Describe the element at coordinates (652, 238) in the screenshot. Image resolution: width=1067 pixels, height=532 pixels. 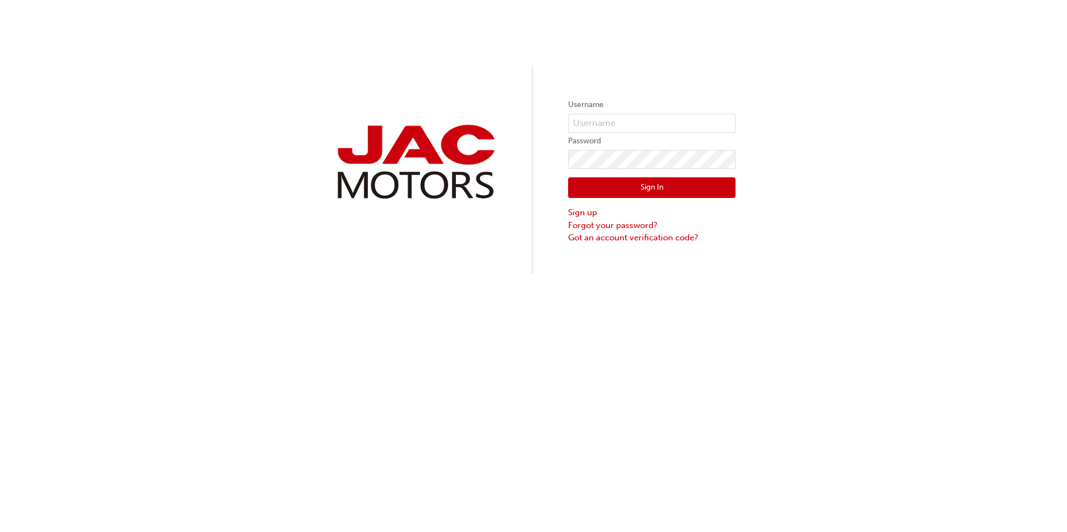
I see `a: Got an account verification code?` at that location.